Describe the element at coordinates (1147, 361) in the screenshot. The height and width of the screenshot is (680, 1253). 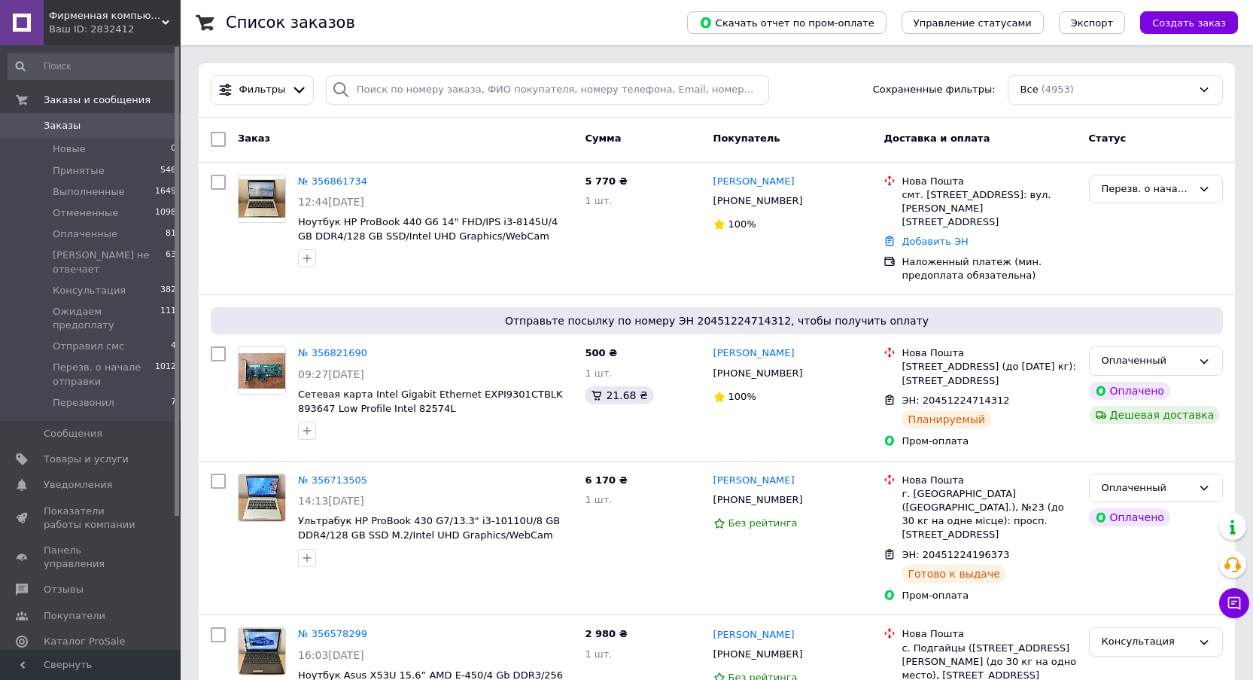
I see `div: Оплаченный` at that location.